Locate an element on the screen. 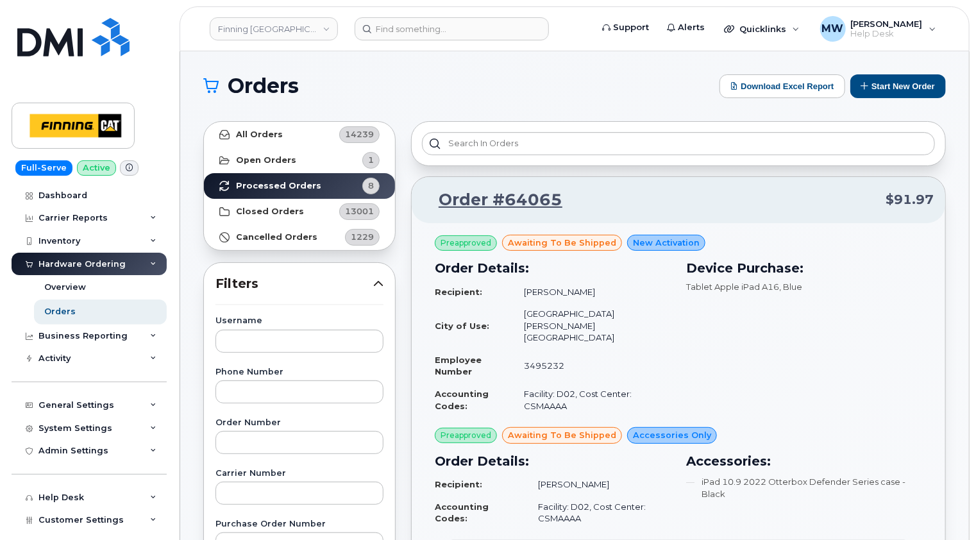 This screenshot has width=976, height=540. span: 8 is located at coordinates (371, 185).